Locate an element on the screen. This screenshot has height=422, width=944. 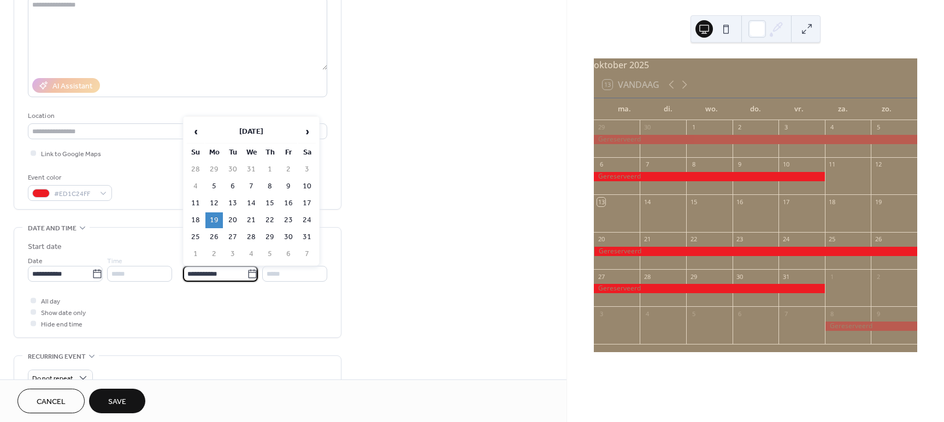
div: 24 is located at coordinates (785, 239).